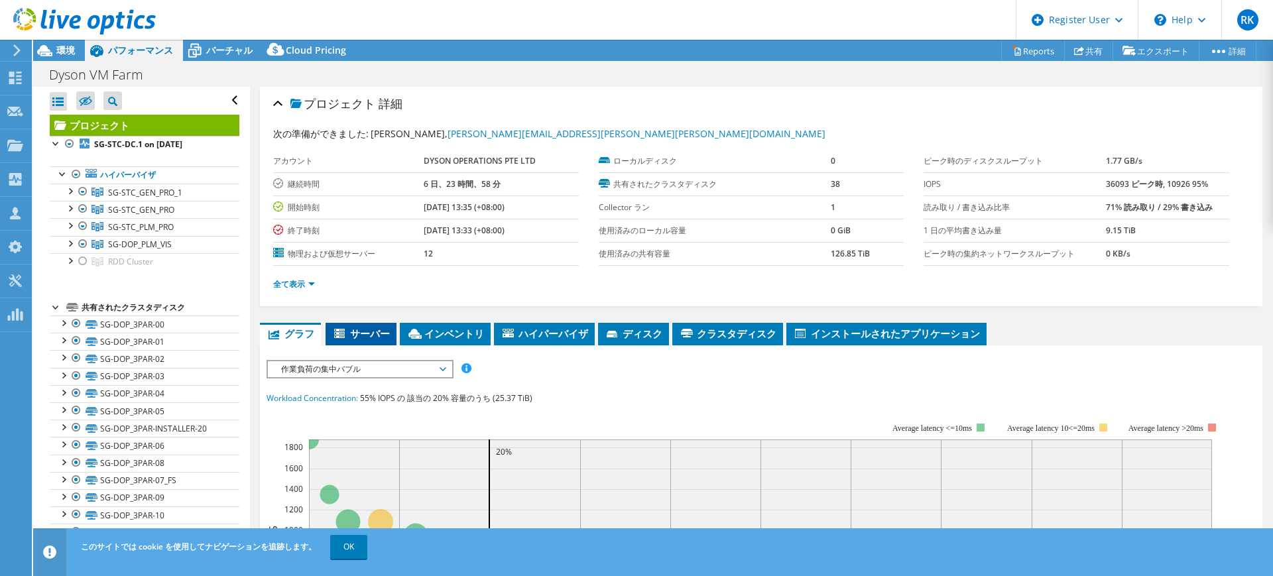 This screenshot has width=1273, height=576. What do you see at coordinates (145, 411) in the screenshot?
I see `a: SG-DOP_3PAR-05` at bounding box center [145, 411].